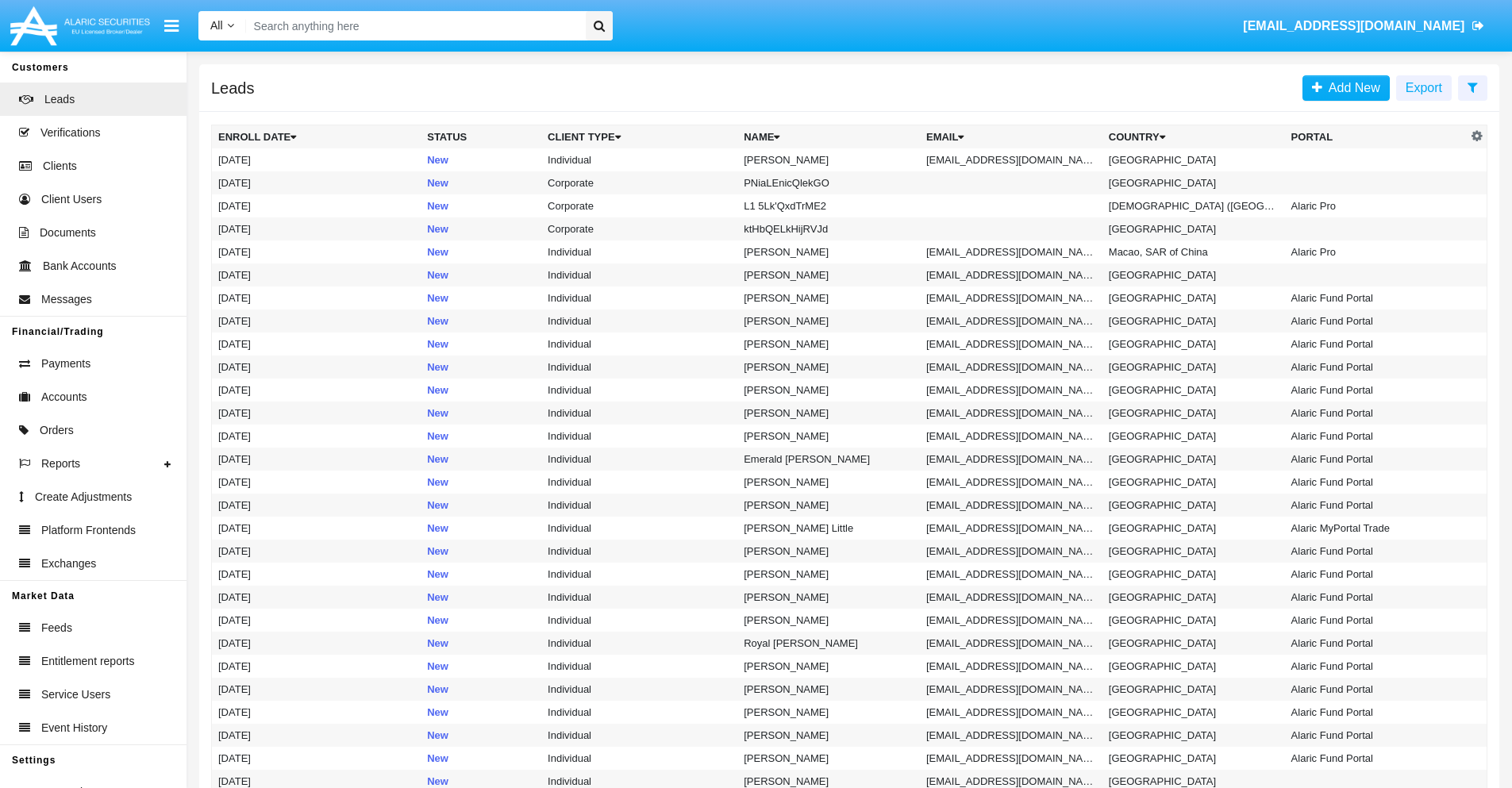 The image size is (1512, 788). I want to click on td: PNiaLEnicQlekGO, so click(829, 183).